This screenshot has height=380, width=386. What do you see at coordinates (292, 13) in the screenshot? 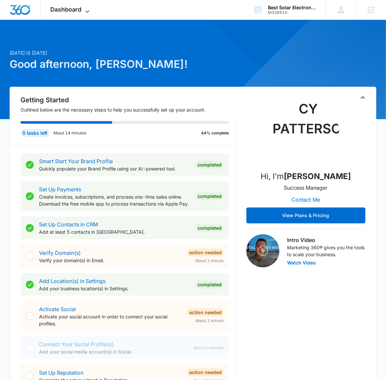
I see `div: account id` at bounding box center [292, 13].